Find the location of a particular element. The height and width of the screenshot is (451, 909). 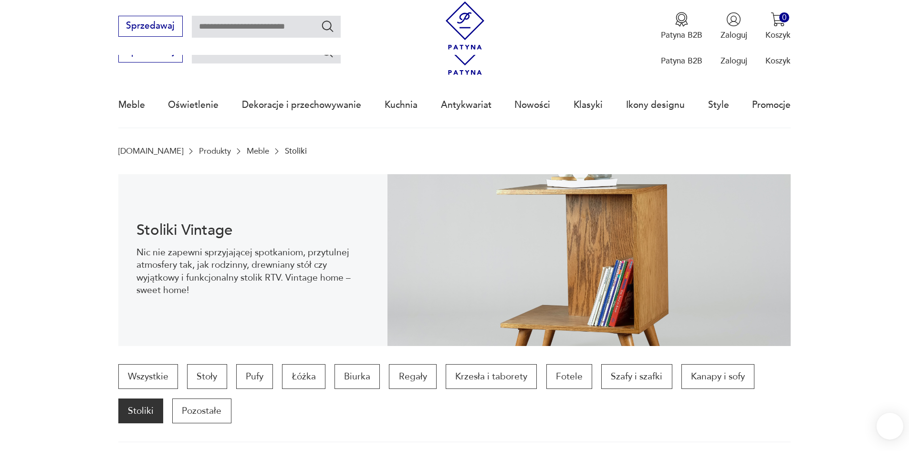

p: Fotele is located at coordinates (569, 376).